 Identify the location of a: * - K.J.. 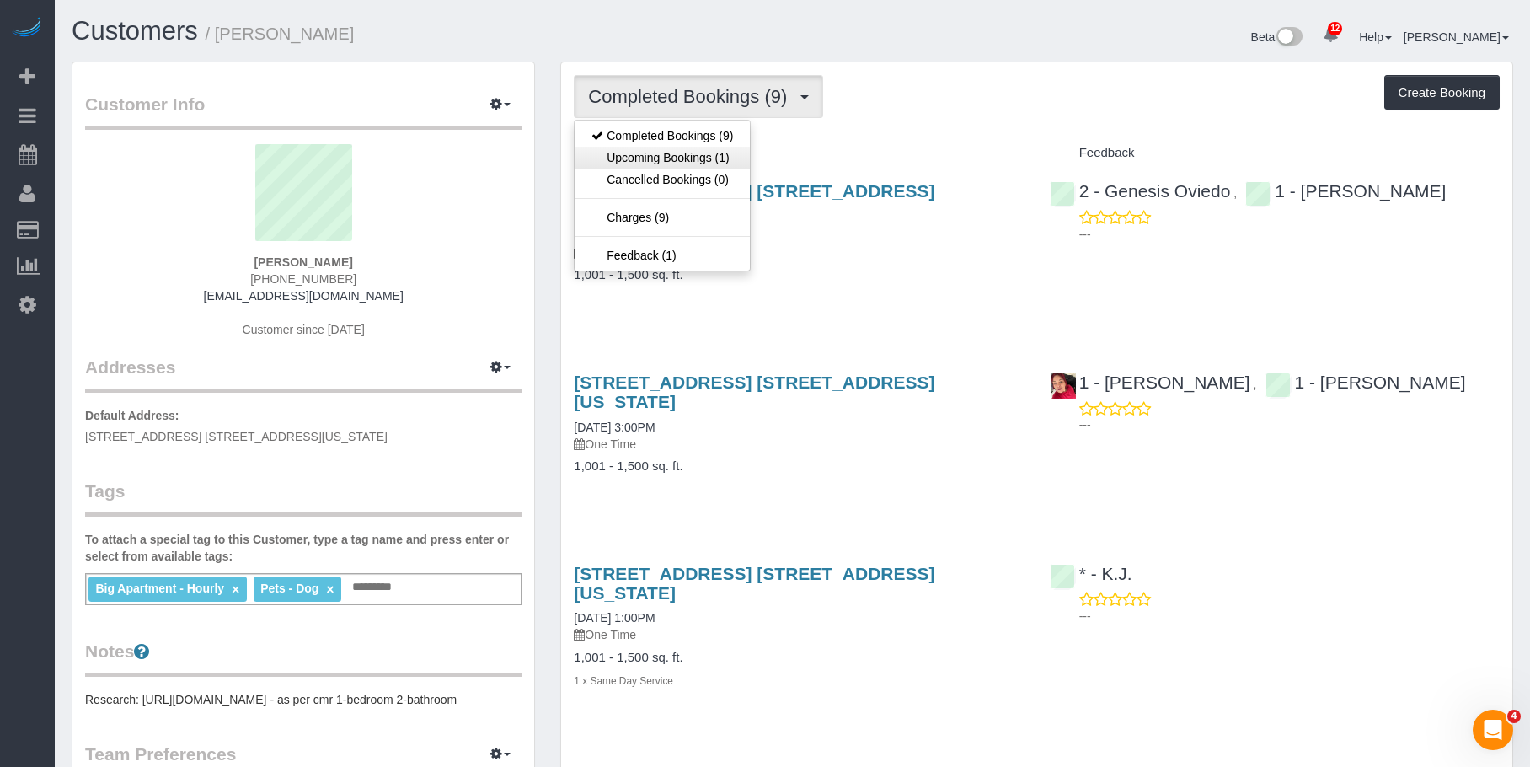
(1091, 573).